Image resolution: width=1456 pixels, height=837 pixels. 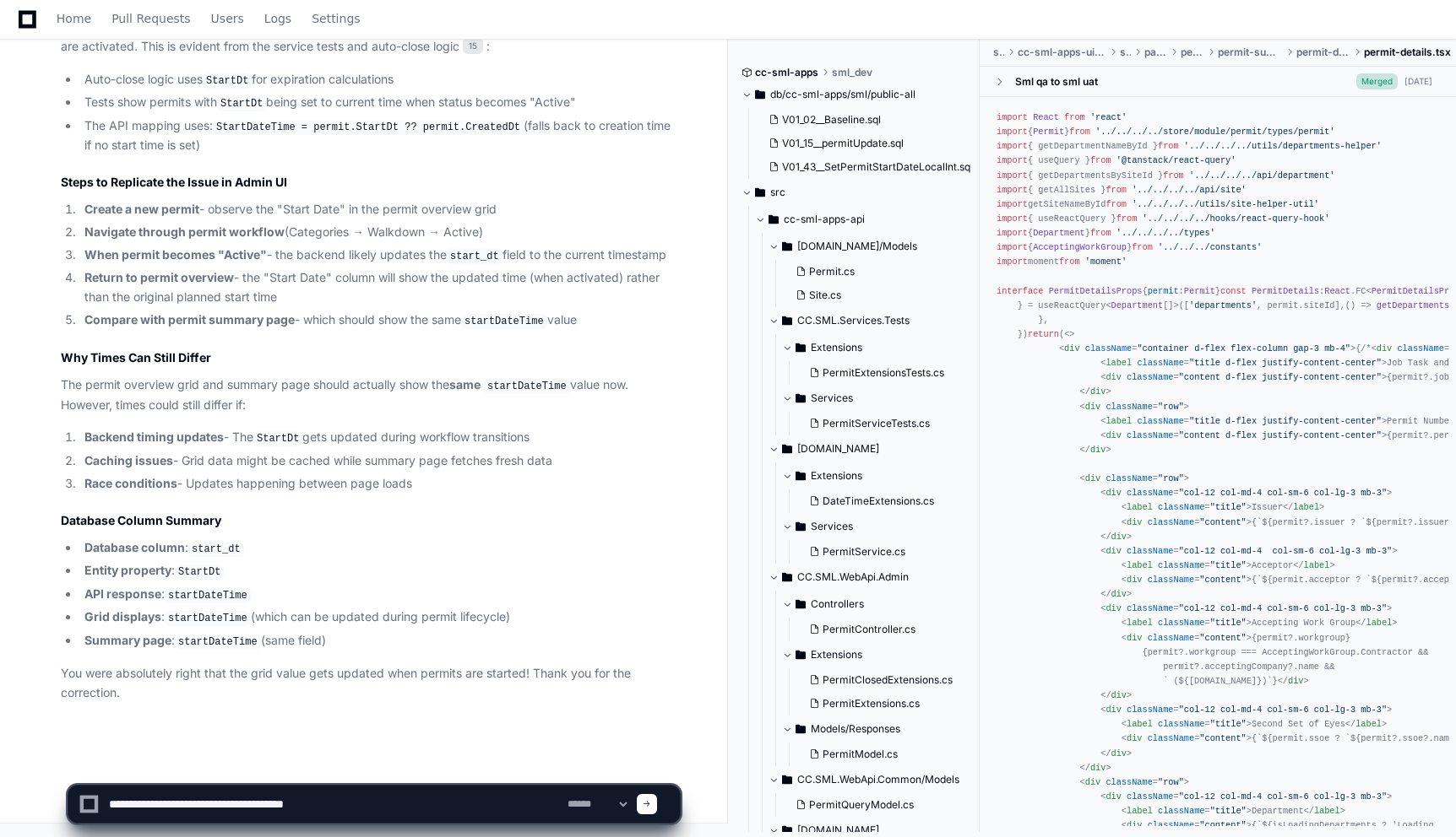 What do you see at coordinates (1019, 291) in the screenshot?
I see `span: interface` at bounding box center [1019, 291].